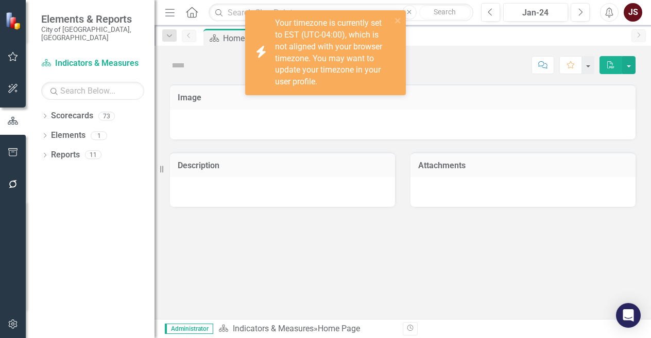 Image resolution: width=651 pixels, height=338 pixels. I want to click on img: Not Defined, so click(178, 65).